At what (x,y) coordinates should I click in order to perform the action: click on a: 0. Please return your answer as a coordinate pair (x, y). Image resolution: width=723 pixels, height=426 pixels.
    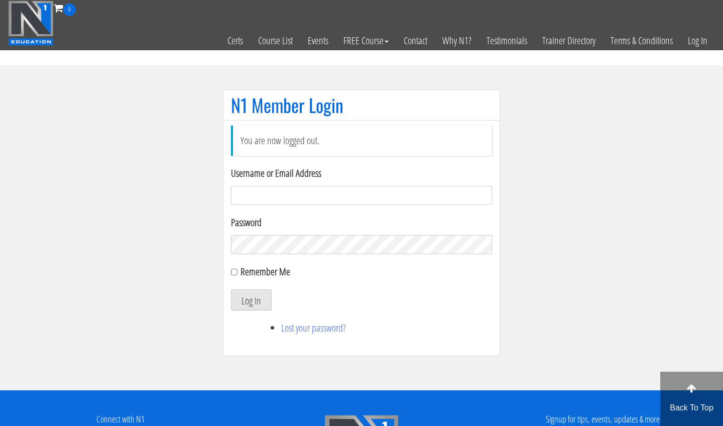
    Looking at the image, I should click on (65, 8).